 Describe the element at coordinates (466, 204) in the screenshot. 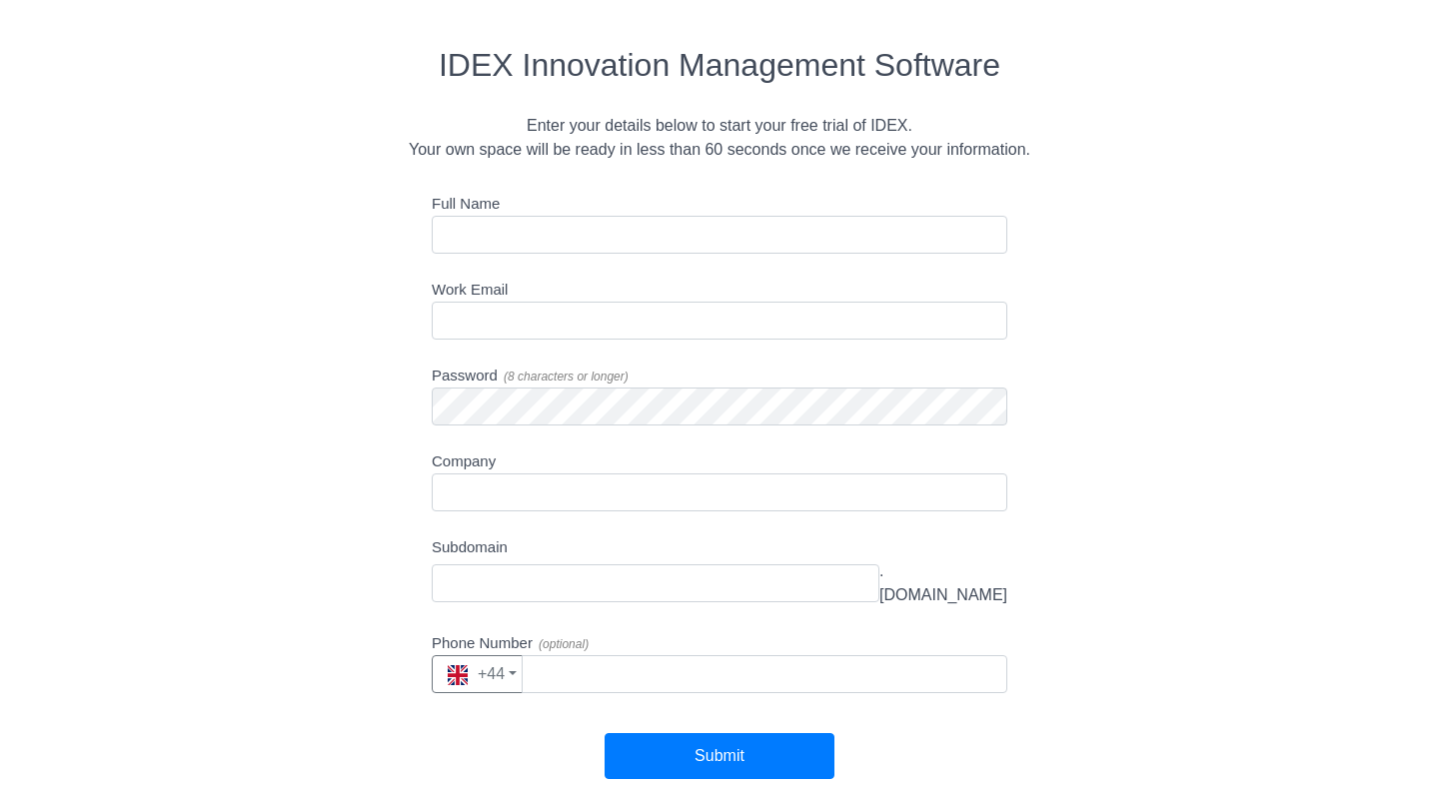

I see `label: Full Name` at that location.